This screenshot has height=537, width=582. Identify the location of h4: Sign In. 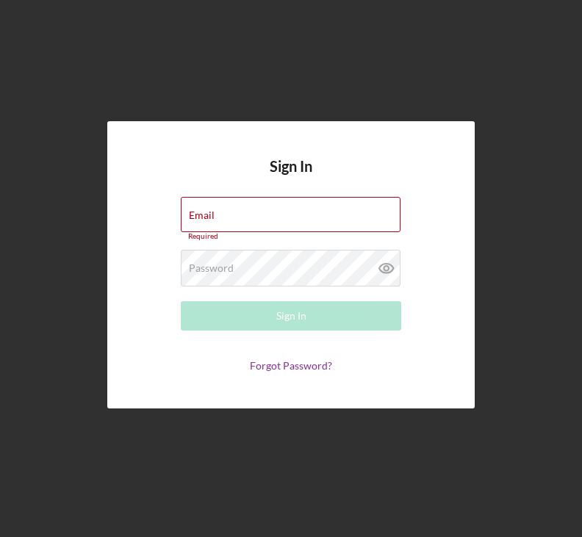
(291, 177).